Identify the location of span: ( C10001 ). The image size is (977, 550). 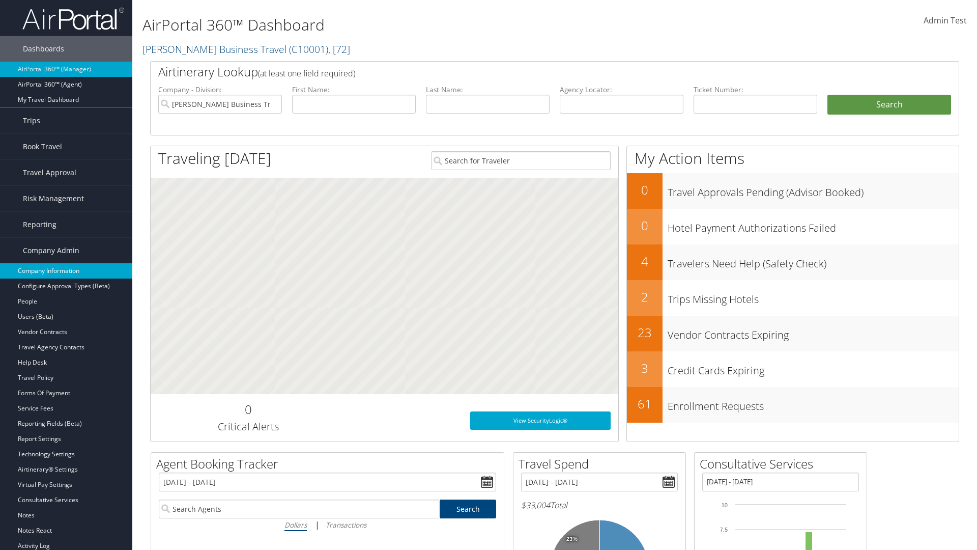
(308, 49).